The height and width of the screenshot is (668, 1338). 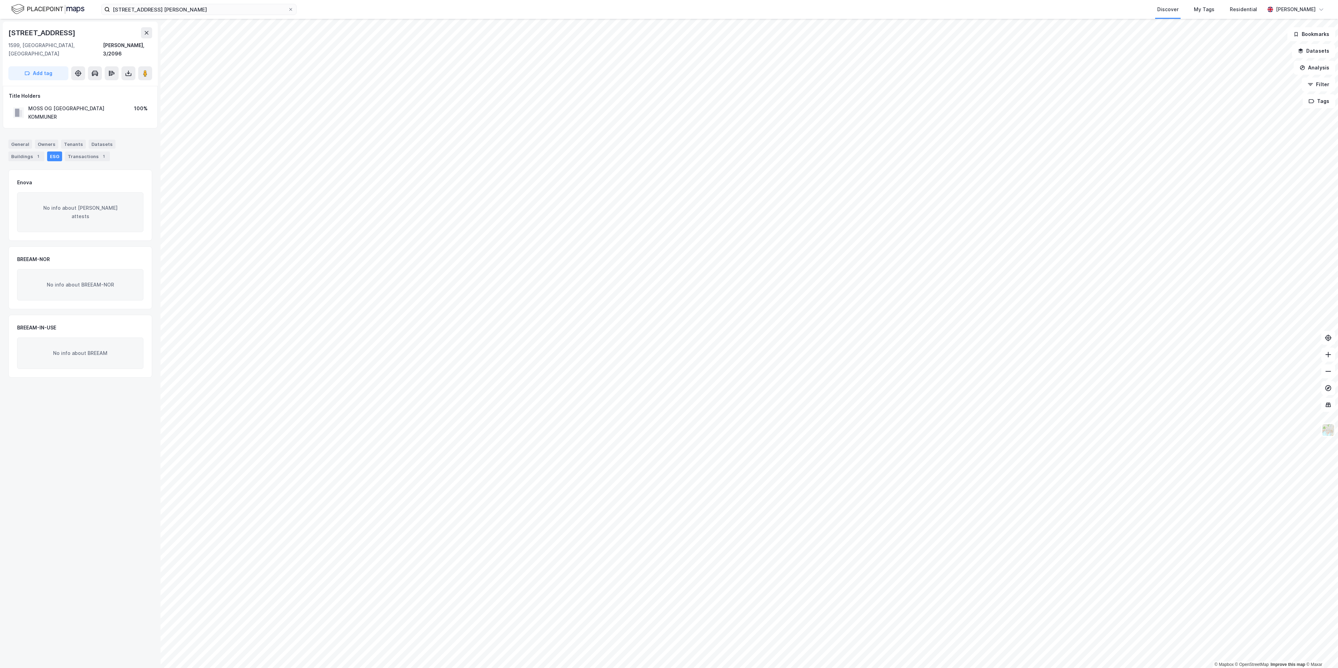 I want to click on img: logo.f888ab2527a4732fd821a326f86c7f29.svg, so click(x=48, y=9).